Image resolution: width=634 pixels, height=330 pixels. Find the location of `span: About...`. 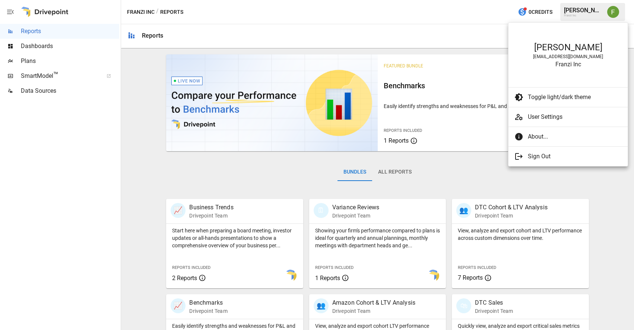

span: About... is located at coordinates (575, 137).